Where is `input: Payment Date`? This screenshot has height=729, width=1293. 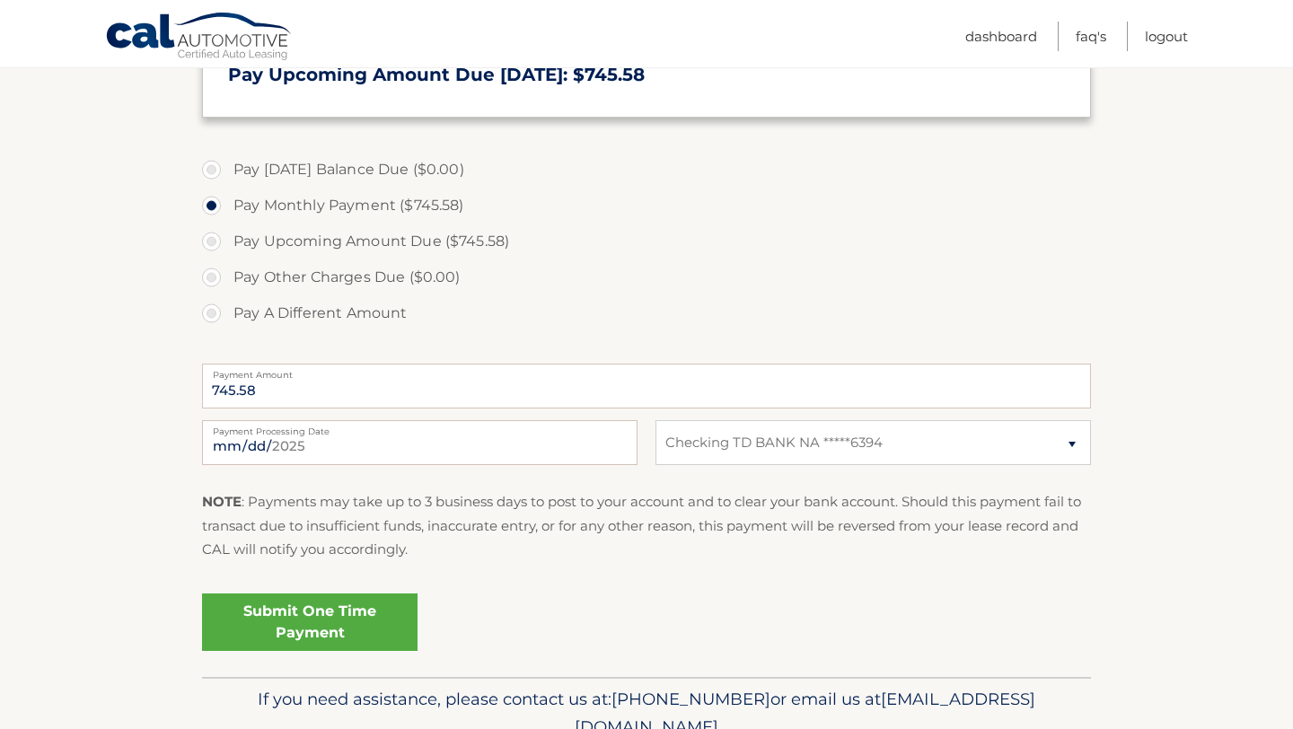 input: Payment Date is located at coordinates (419, 443).